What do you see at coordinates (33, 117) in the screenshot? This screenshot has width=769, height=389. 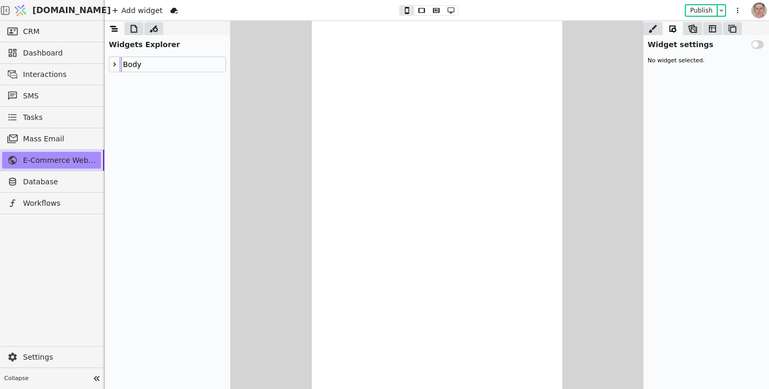 I see `span: Tasks` at bounding box center [33, 117].